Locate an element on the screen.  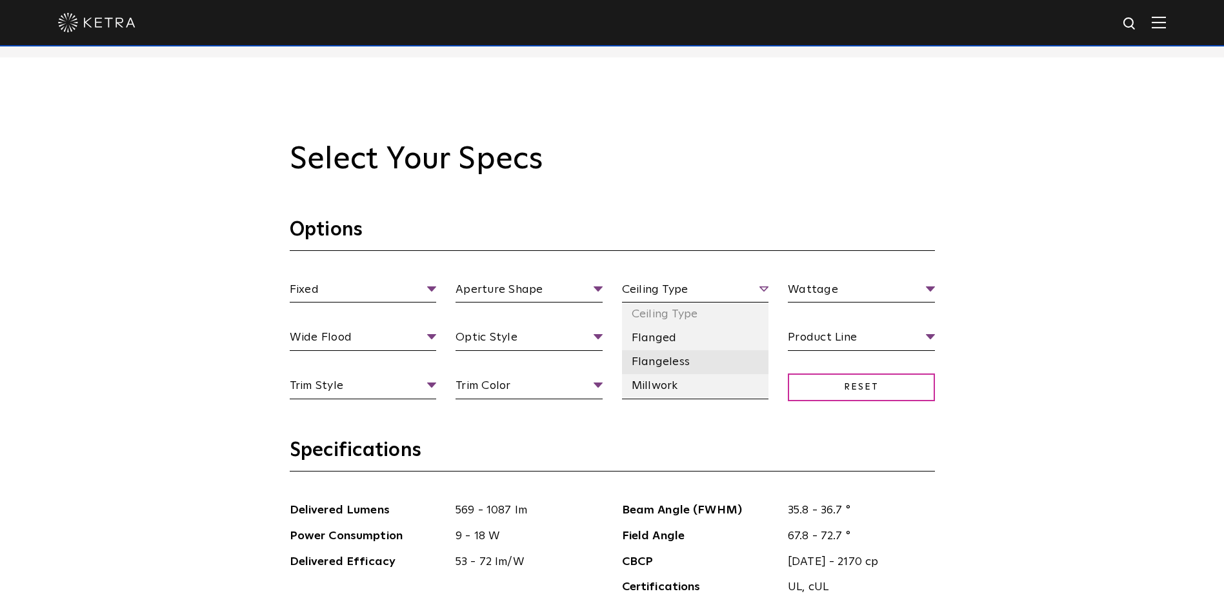
span: Wattage is located at coordinates (861, 292).